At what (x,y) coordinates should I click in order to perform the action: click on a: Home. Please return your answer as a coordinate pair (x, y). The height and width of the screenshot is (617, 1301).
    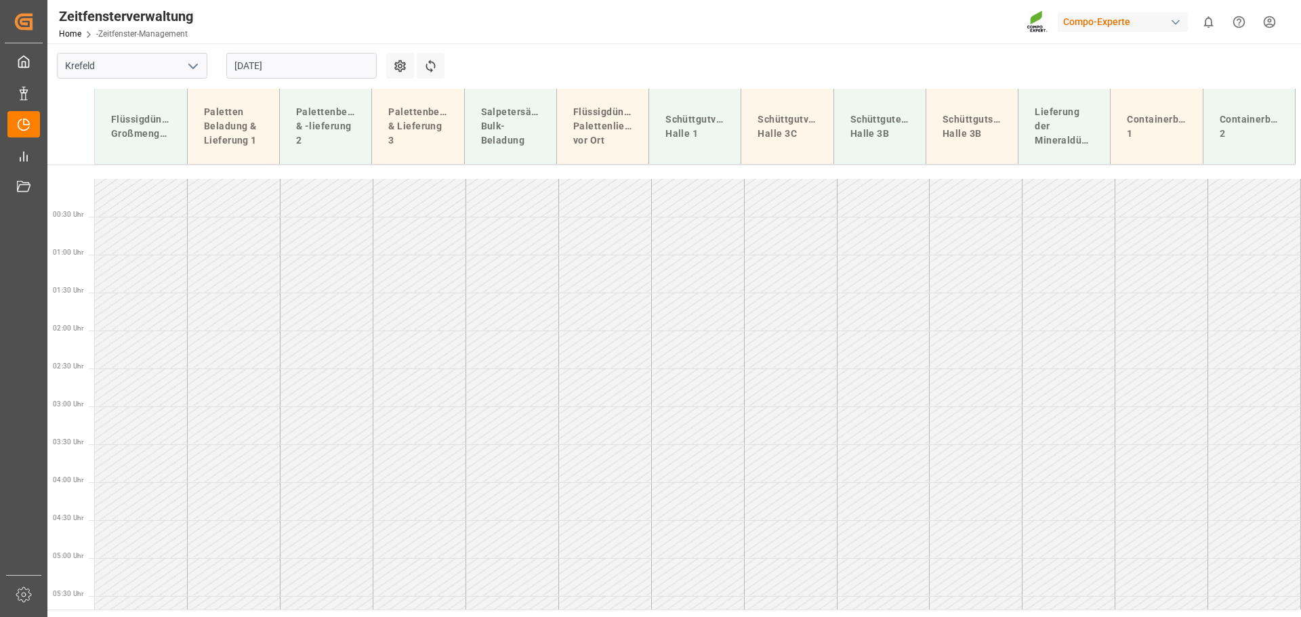
    Looking at the image, I should click on (70, 34).